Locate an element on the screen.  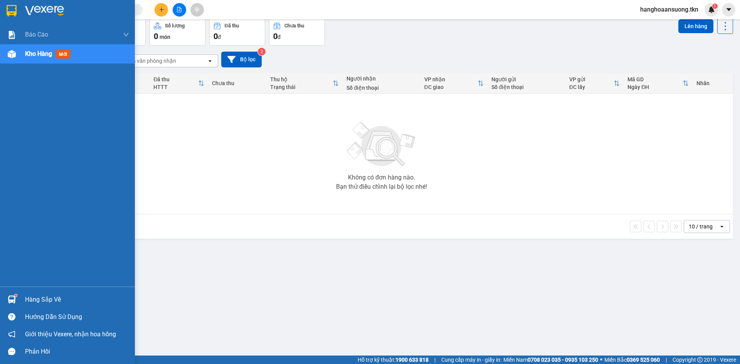
strong: 1900 633 818 is located at coordinates (412, 360).